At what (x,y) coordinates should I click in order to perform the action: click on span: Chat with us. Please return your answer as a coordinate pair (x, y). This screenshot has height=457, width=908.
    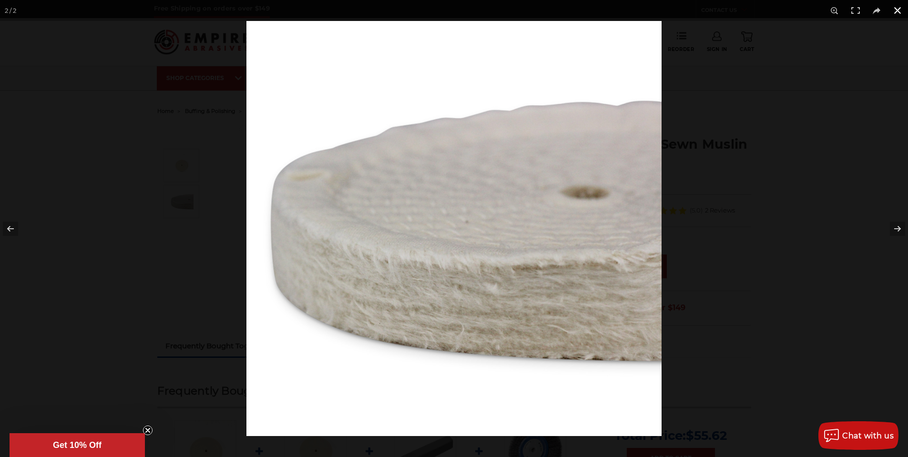
    Looking at the image, I should click on (868, 436).